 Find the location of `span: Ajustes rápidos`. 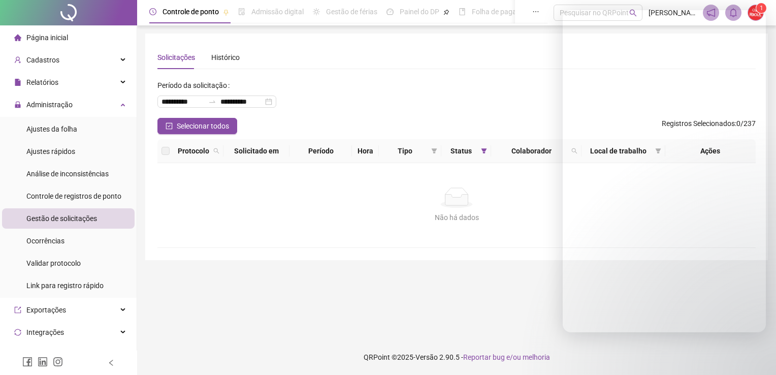

span: Ajustes rápidos is located at coordinates (51, 151).